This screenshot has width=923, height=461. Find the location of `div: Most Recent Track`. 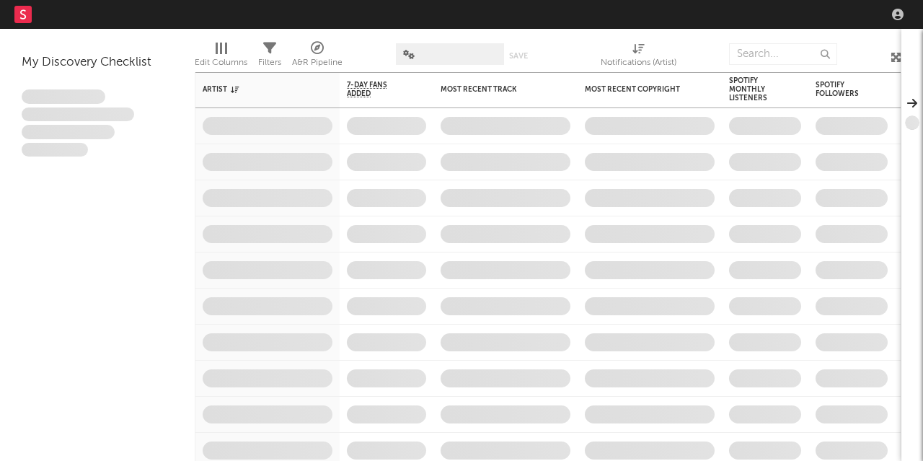

div: Most Recent Track is located at coordinates (495, 89).